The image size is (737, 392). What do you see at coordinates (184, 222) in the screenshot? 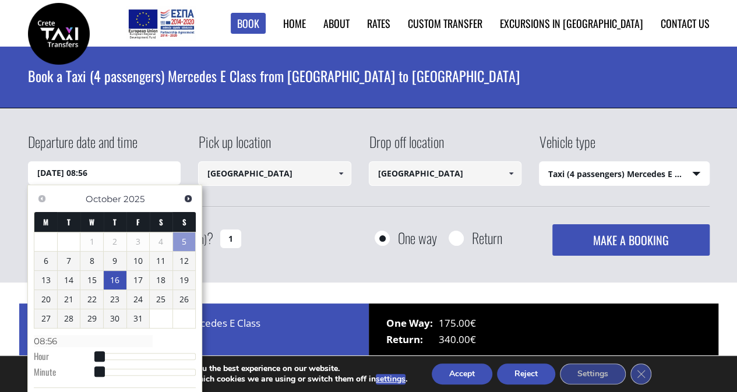
I see `span: Sunday` at bounding box center [184, 222].